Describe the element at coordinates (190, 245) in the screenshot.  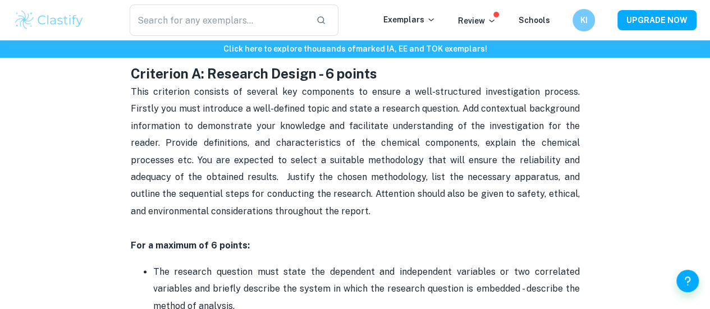
I see `strong: For a maximum of 6 points:` at that location.